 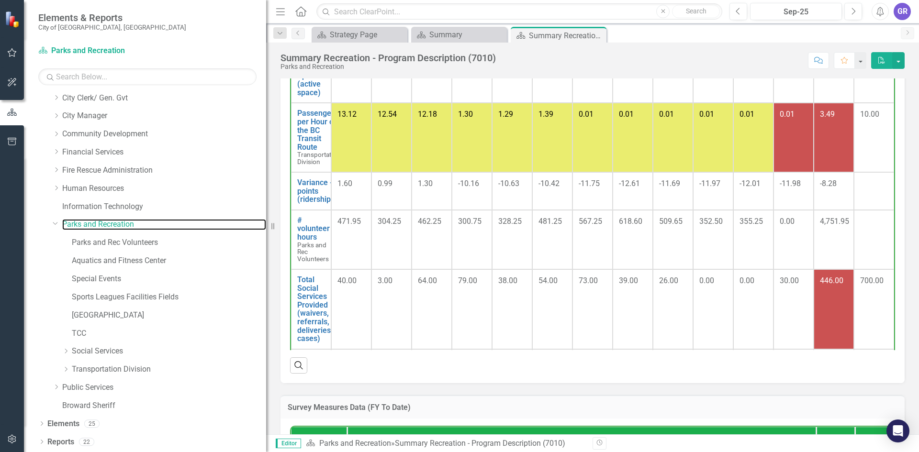 I want to click on a: Social Services, so click(x=169, y=351).